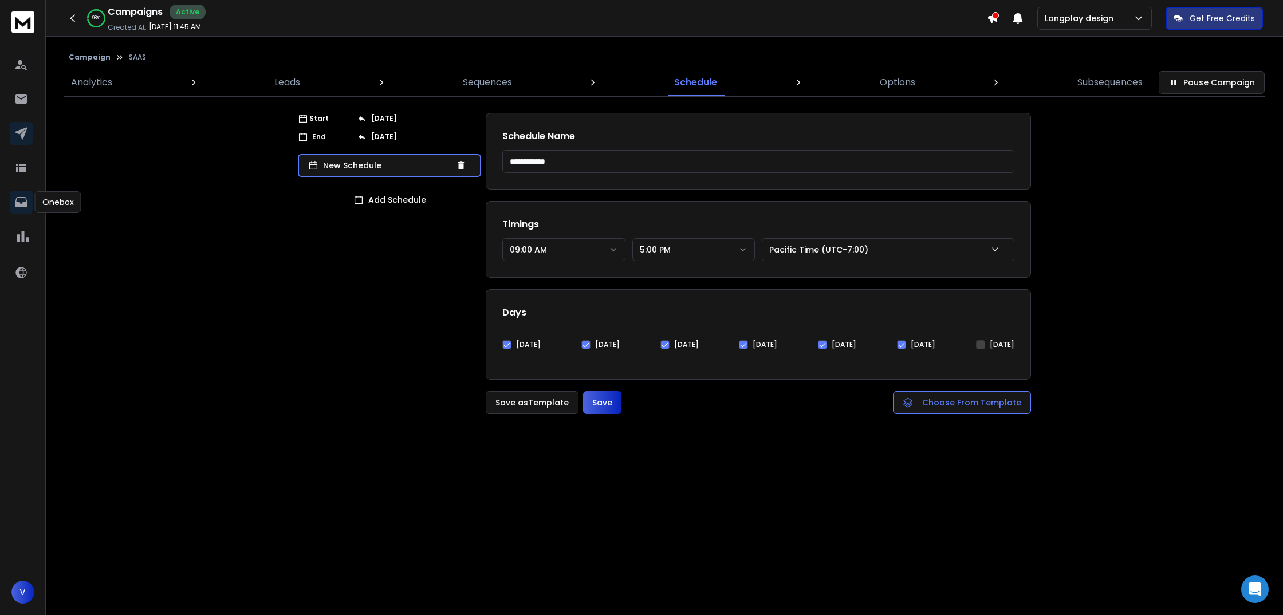  What do you see at coordinates (897, 82) in the screenshot?
I see `p: Options` at bounding box center [897, 82].